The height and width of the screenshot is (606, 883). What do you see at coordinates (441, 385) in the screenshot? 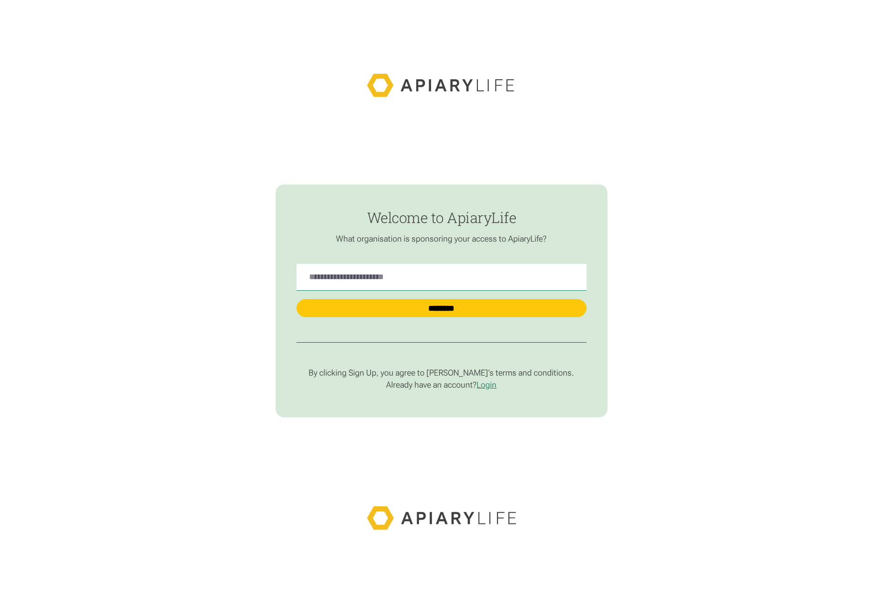
I see `p: Already have an account?` at bounding box center [441, 385].